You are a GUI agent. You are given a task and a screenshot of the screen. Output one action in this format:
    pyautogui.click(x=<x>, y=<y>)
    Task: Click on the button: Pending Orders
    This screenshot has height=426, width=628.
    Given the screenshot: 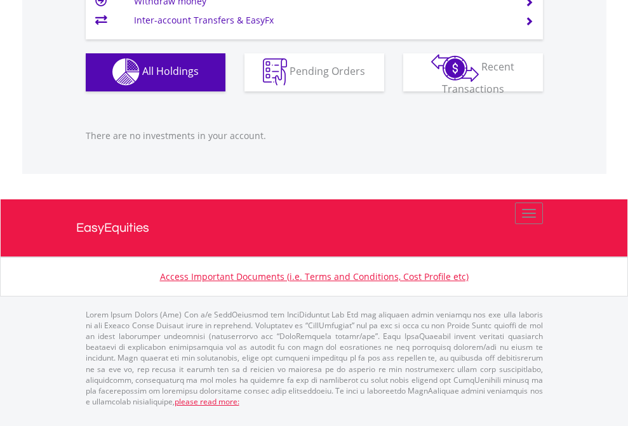 What is the action you would take?
    pyautogui.click(x=314, y=72)
    